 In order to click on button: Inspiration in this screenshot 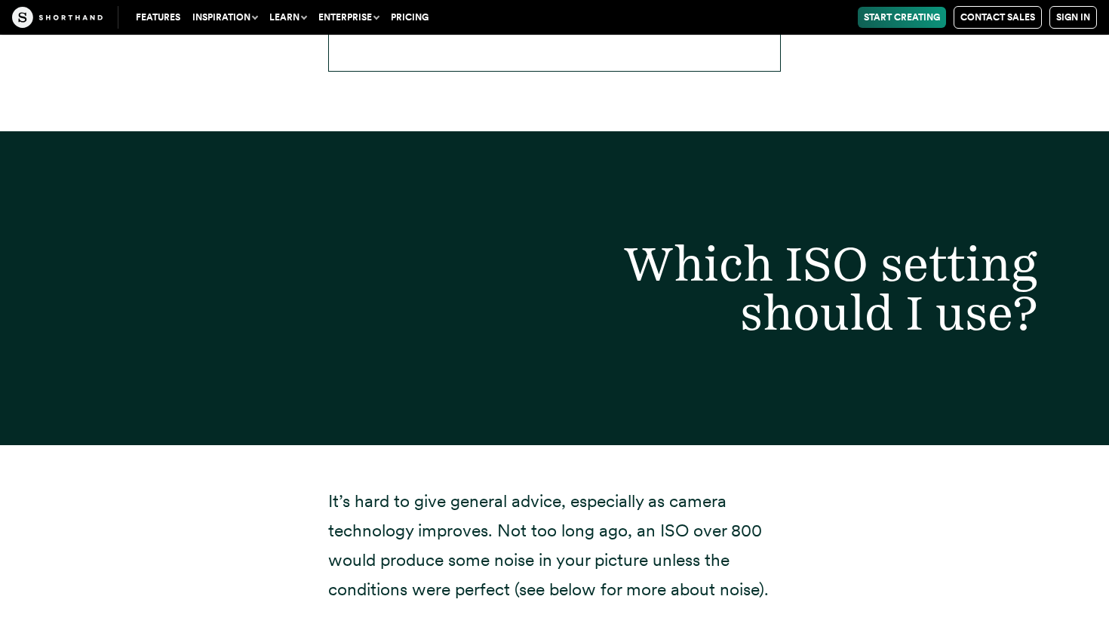, I will do `click(225, 17)`.